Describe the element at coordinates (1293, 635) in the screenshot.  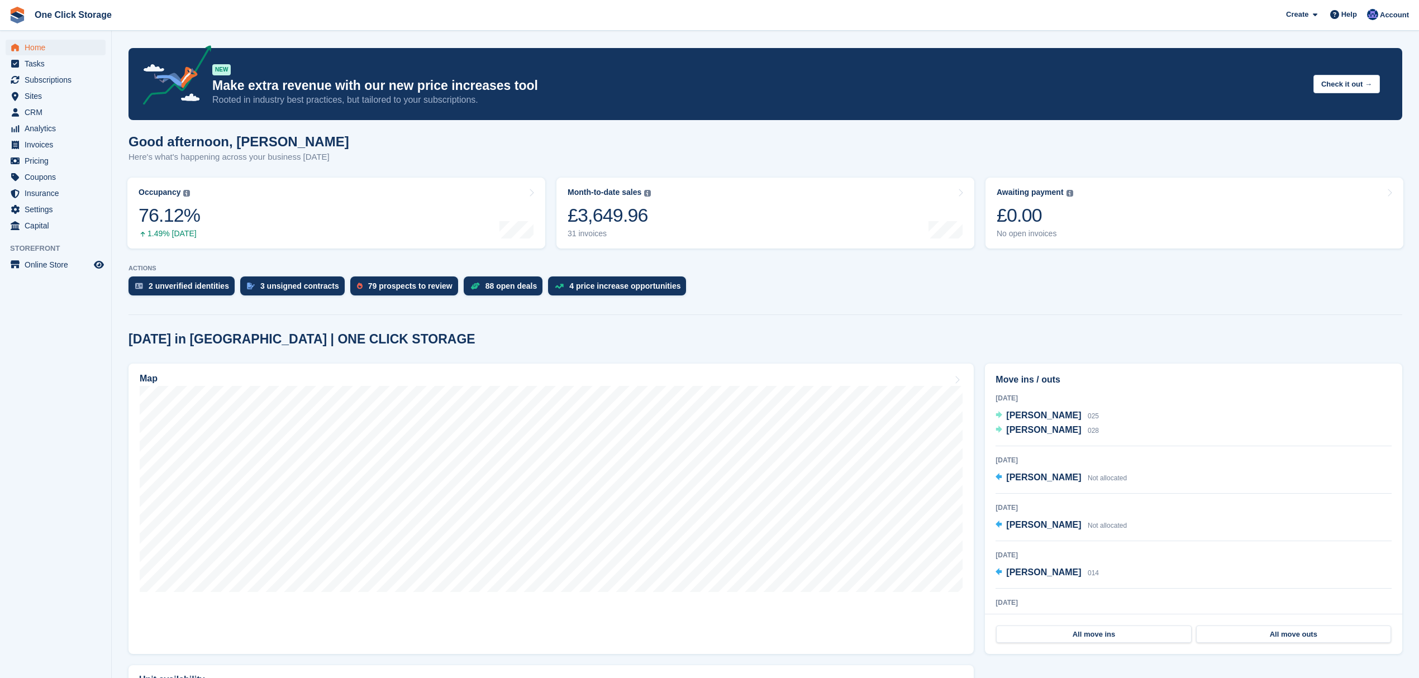
I see `a: All move outs` at that location.